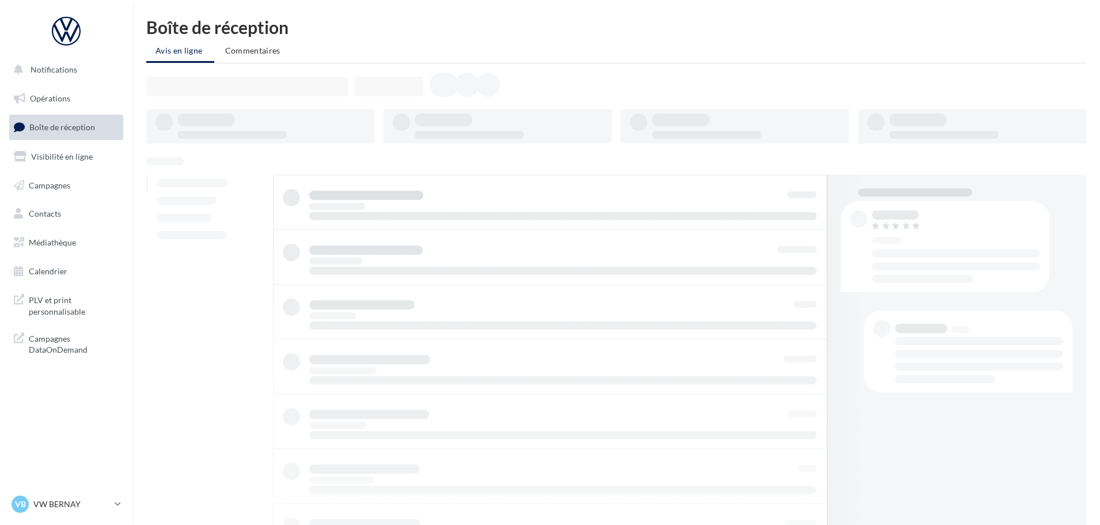  What do you see at coordinates (66, 214) in the screenshot?
I see `a: Contacts` at bounding box center [66, 214].